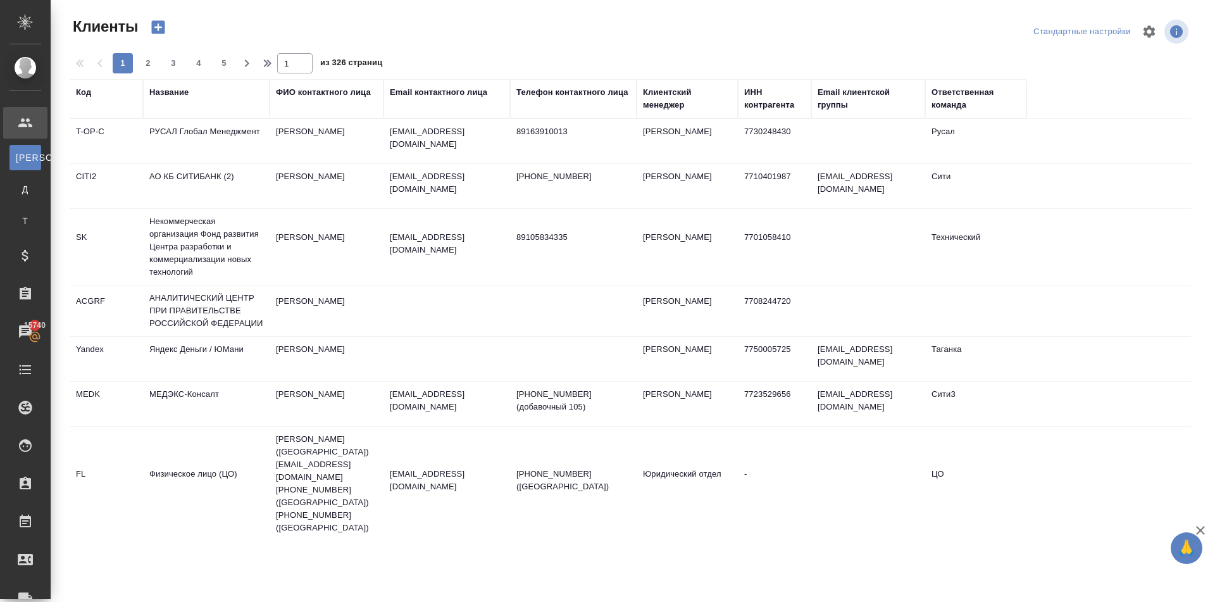  I want to click on td: РУСАЛ Глобал Менеджмент, so click(206, 141).